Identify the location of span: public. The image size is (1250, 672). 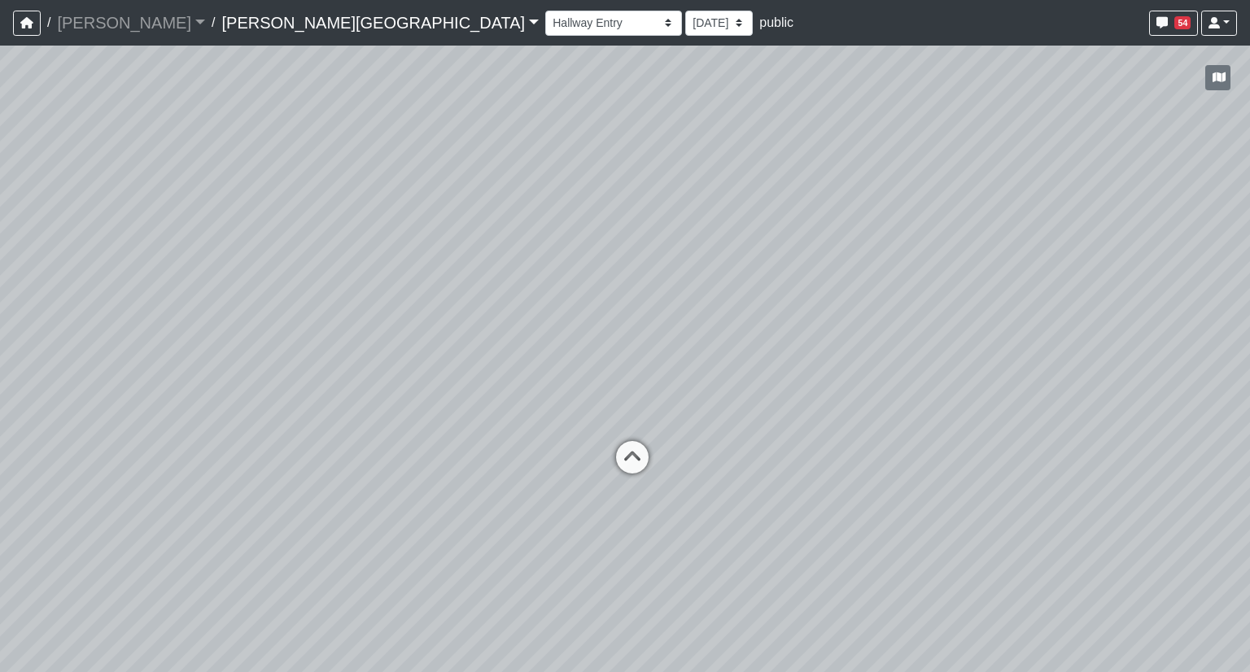
(776, 22).